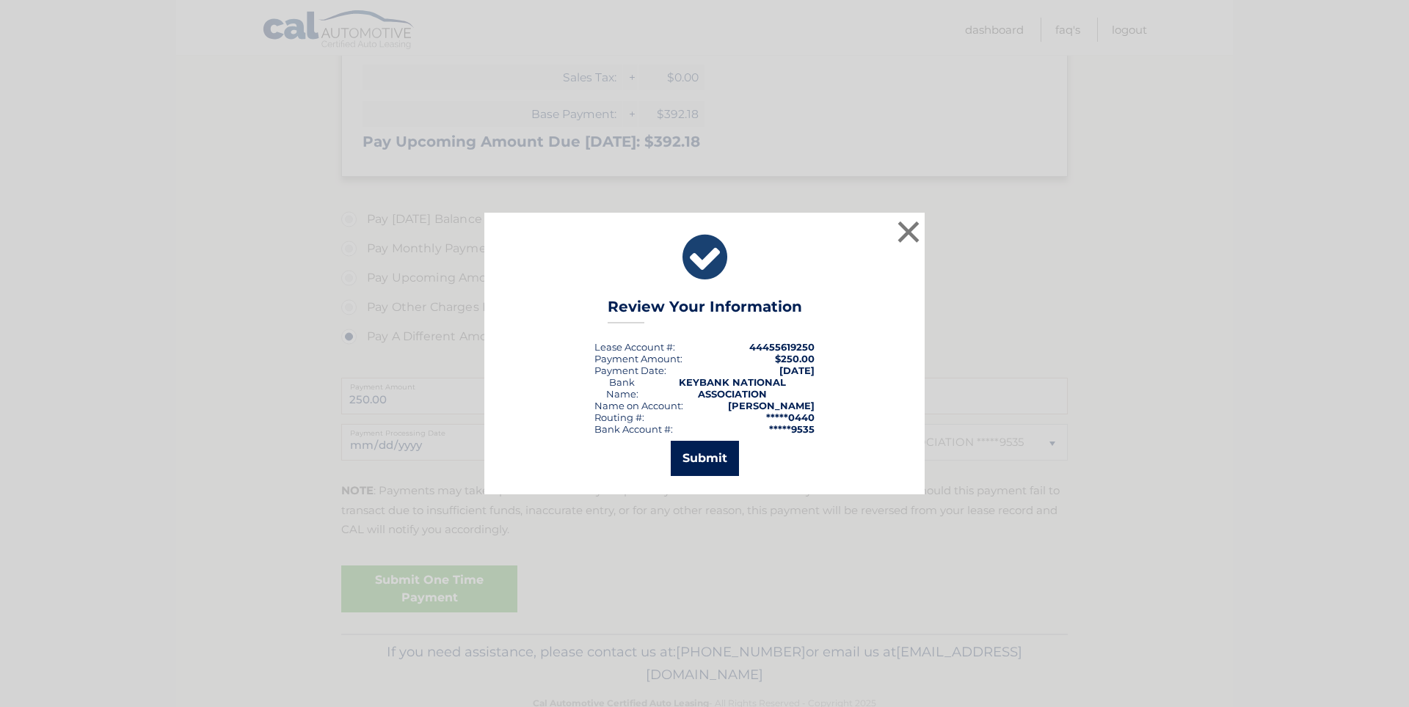 Image resolution: width=1409 pixels, height=707 pixels. I want to click on span: Payment Date, so click(629, 371).